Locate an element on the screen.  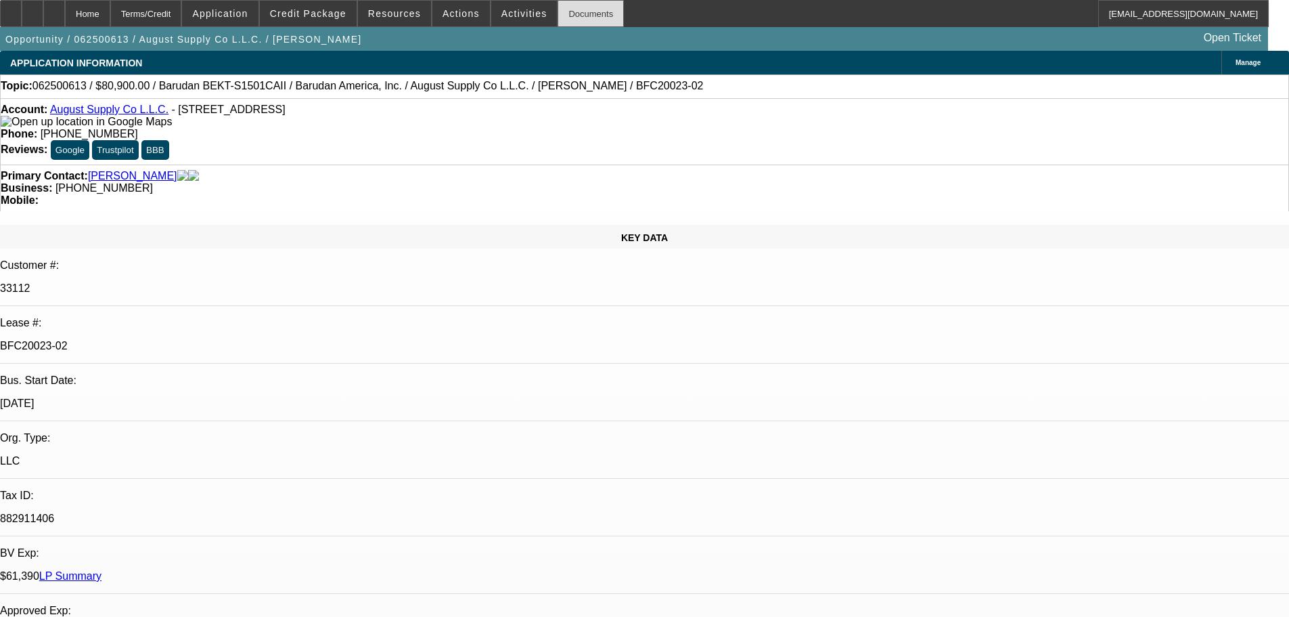
a: LP Summary is located at coordinates (70, 575).